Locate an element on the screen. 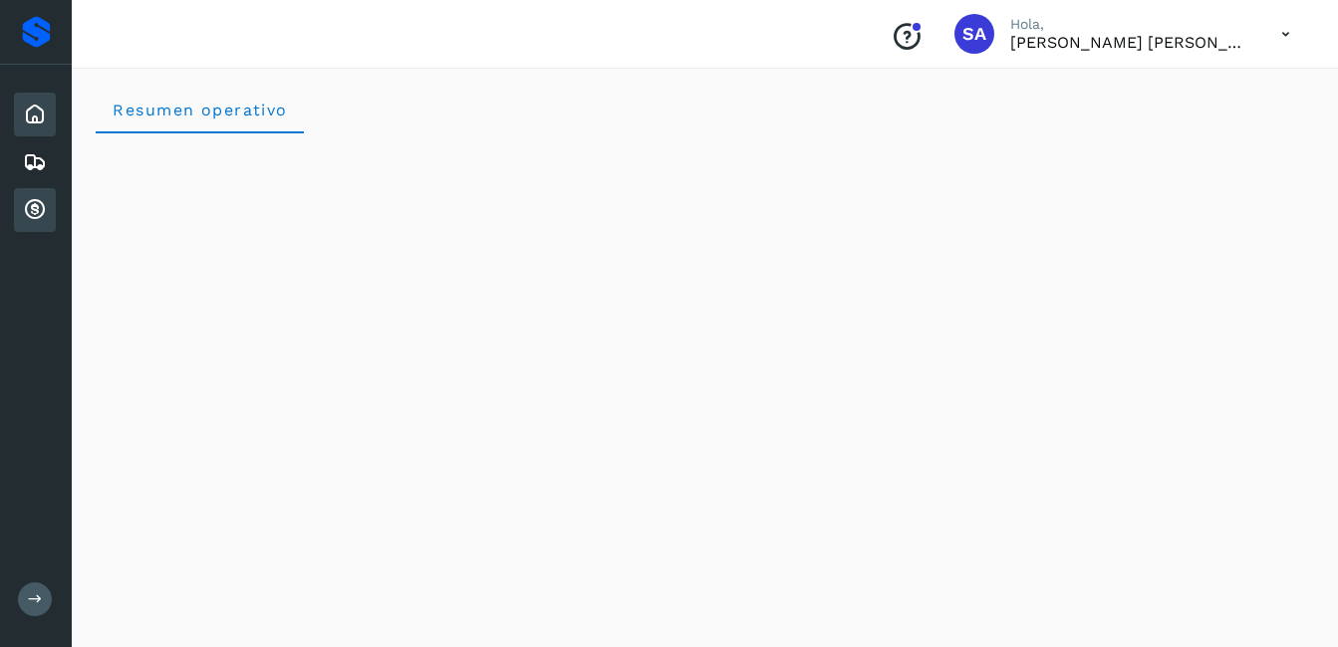  span: Resumen operativo is located at coordinates (199, 110).